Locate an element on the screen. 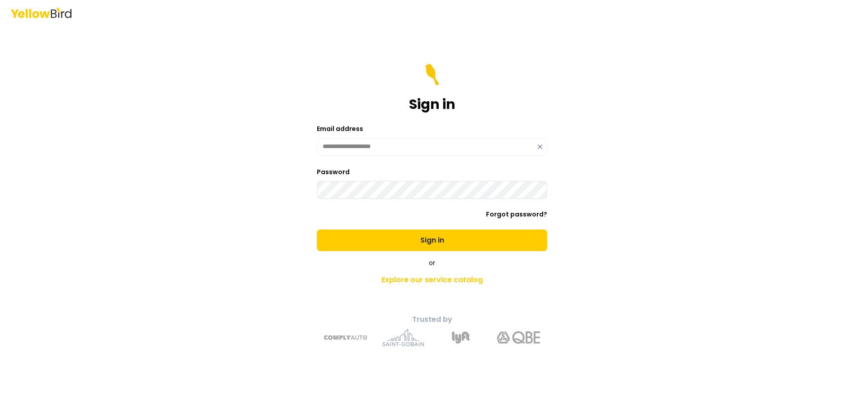 The image size is (864, 410). a: Explore our service catalog is located at coordinates (432, 280).